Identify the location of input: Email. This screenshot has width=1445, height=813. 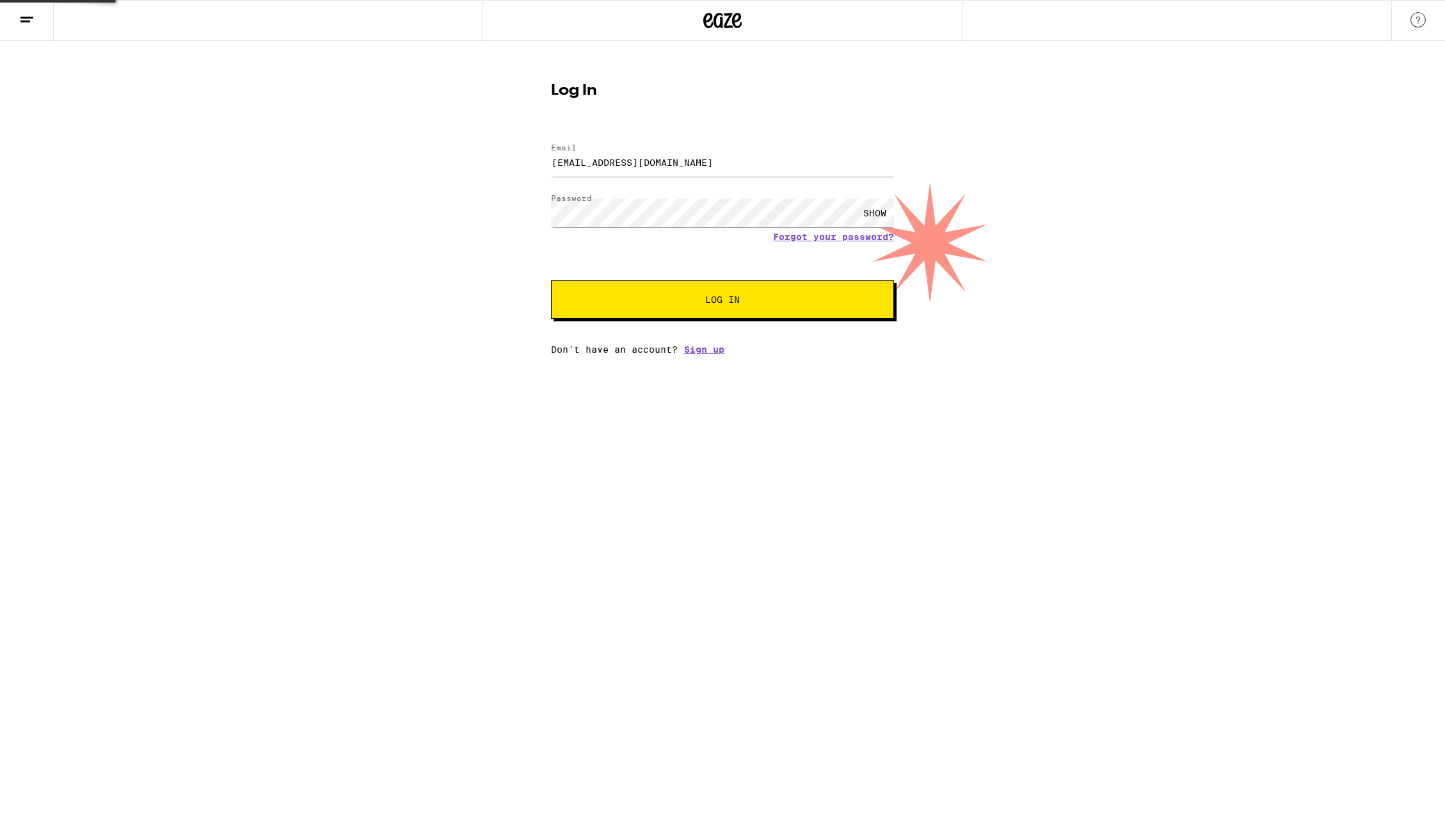
(722, 162).